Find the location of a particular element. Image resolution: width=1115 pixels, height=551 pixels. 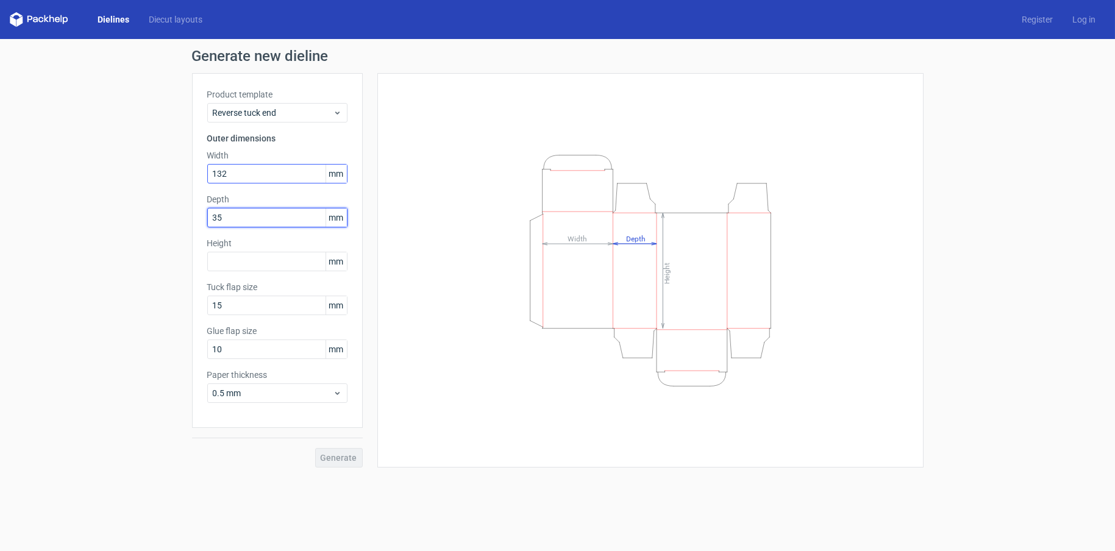

tspan: Height is located at coordinates (666, 272).